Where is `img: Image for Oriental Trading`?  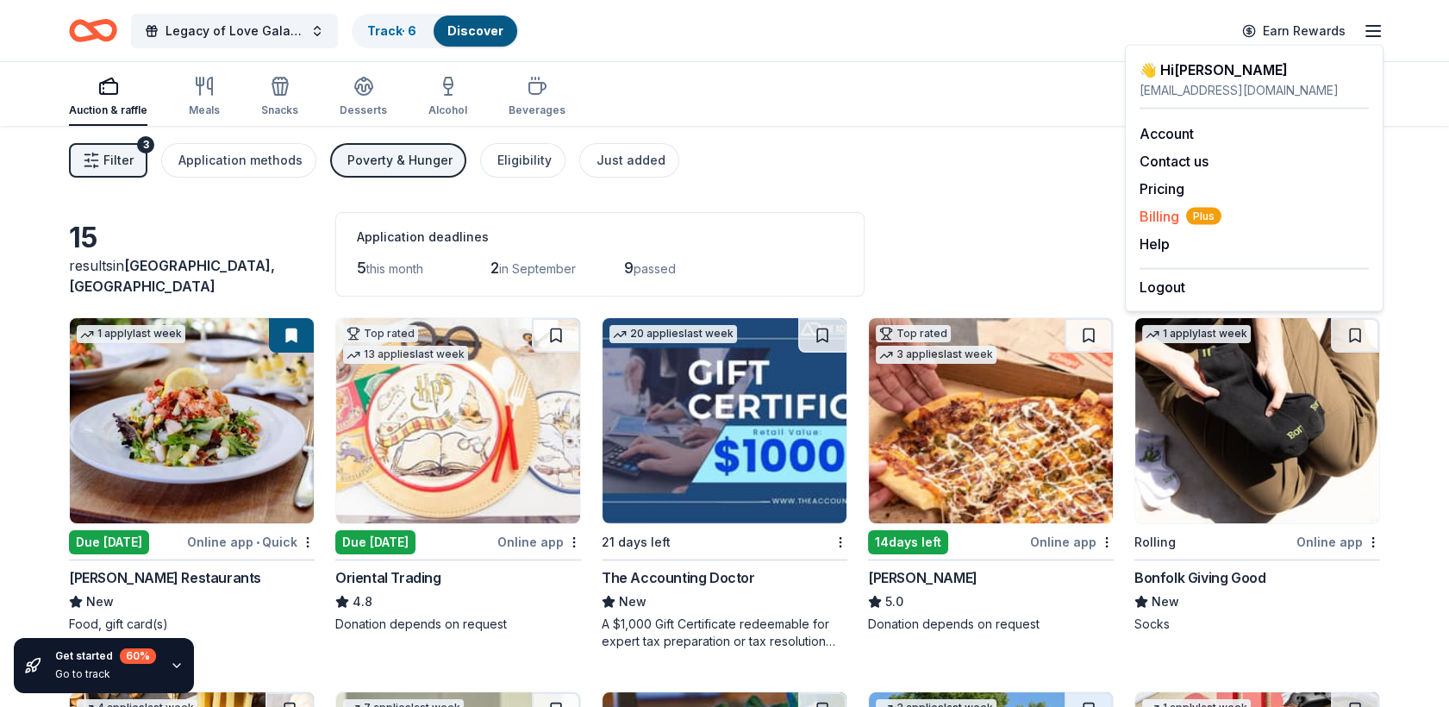 img: Image for Oriental Trading is located at coordinates (458, 421).